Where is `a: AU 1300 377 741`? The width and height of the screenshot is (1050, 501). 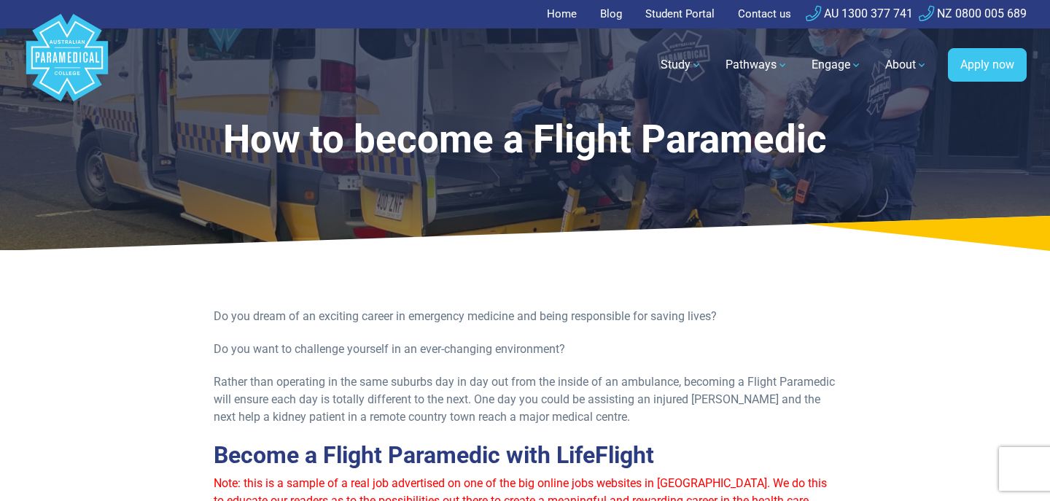 a: AU 1300 377 741 is located at coordinates (859, 13).